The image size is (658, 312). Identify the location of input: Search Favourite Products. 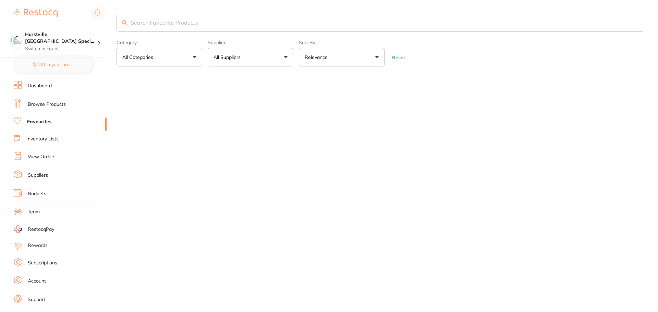
(380, 23).